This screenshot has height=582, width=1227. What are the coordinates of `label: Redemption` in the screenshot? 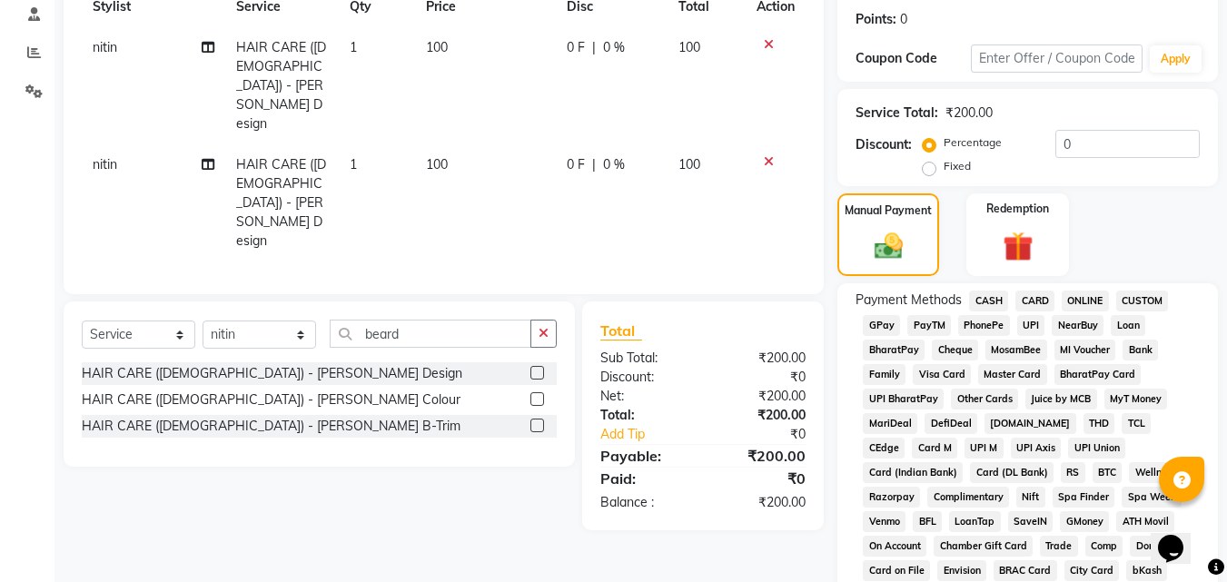 It's located at (1017, 209).